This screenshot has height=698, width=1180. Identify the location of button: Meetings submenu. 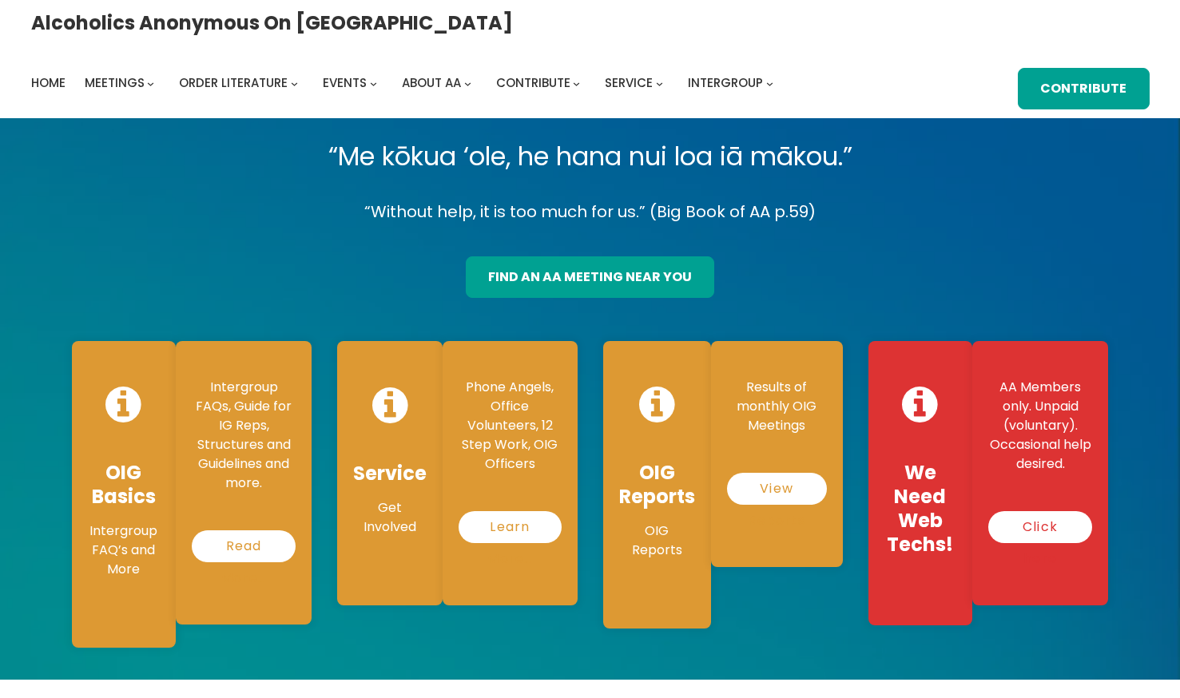
(150, 82).